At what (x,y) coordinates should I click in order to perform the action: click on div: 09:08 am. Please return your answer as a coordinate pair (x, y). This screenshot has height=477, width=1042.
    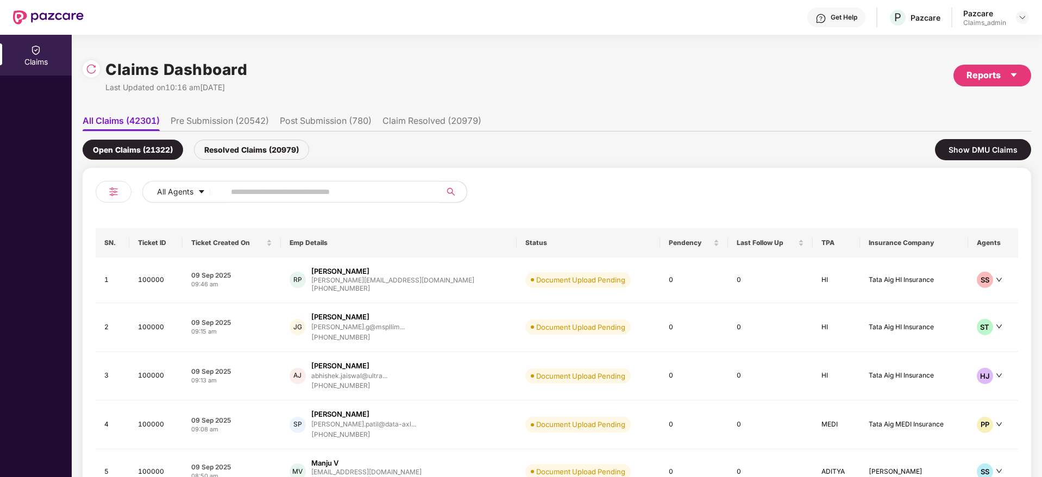
    Looking at the image, I should click on (231, 429).